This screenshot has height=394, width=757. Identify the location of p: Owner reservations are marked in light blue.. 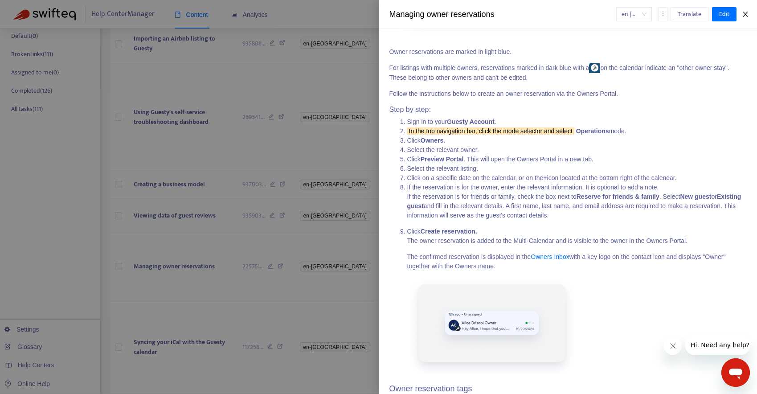
(568, 52).